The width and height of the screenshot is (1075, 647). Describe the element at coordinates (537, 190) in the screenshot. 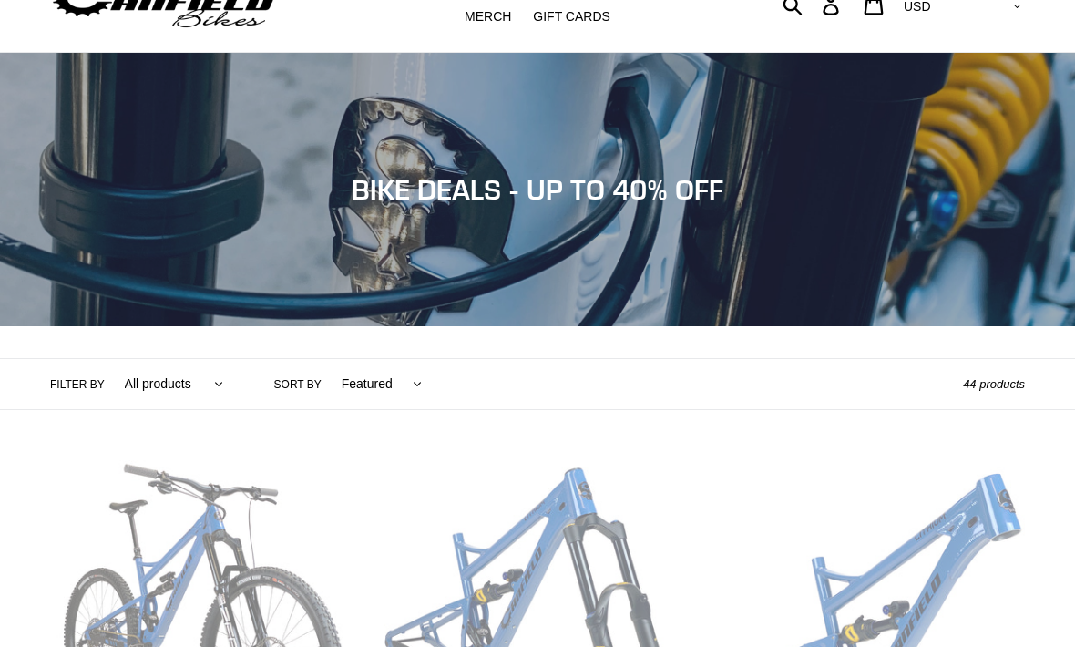

I see `span: BIKE DEALS - UP TO 40% OFF` at that location.